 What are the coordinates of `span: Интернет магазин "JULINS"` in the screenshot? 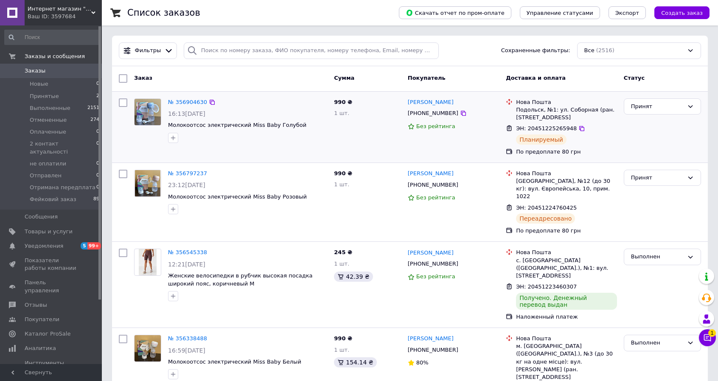 It's located at (59, 9).